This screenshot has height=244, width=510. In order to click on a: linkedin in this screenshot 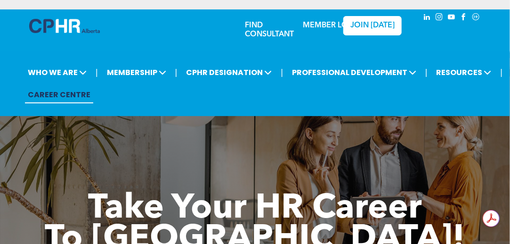, I will do `click(427, 18)`.